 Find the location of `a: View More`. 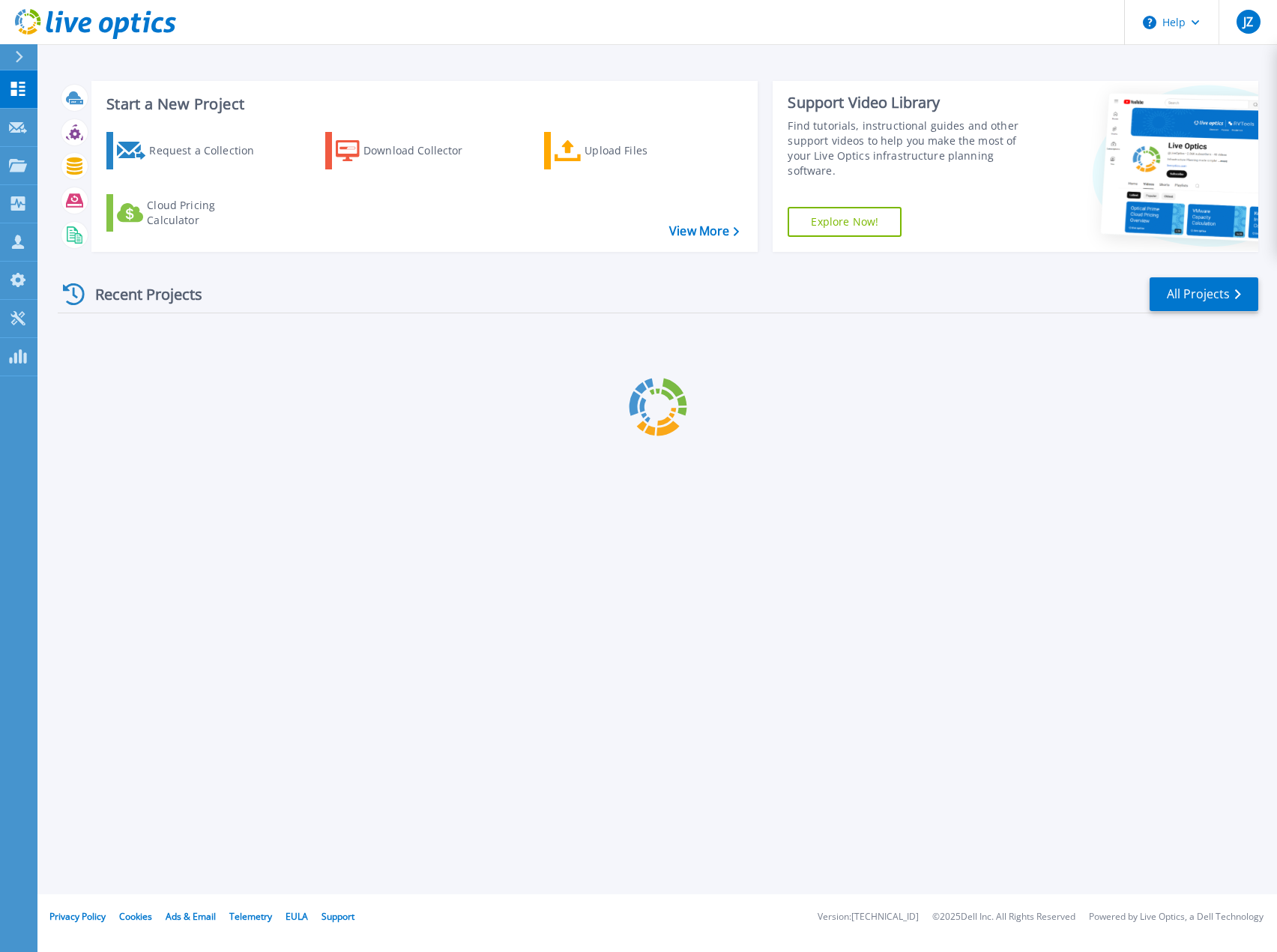

a: View More is located at coordinates (704, 231).